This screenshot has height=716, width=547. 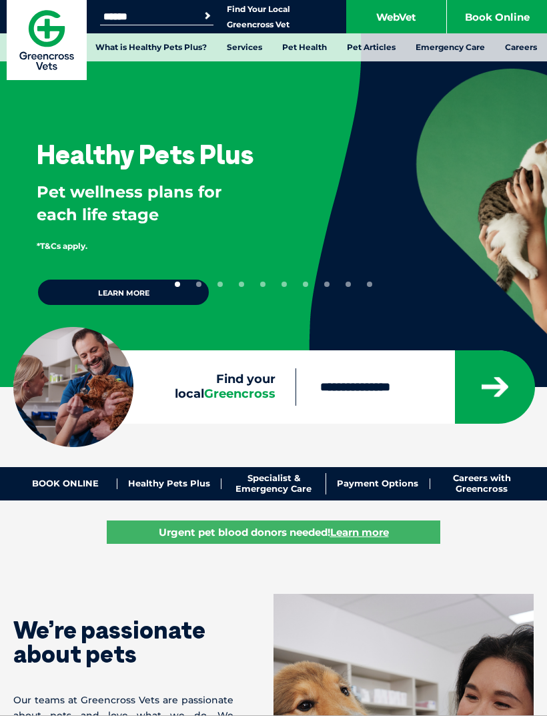 I want to click on p: Pet wellness plans for each life stage, so click(x=151, y=203).